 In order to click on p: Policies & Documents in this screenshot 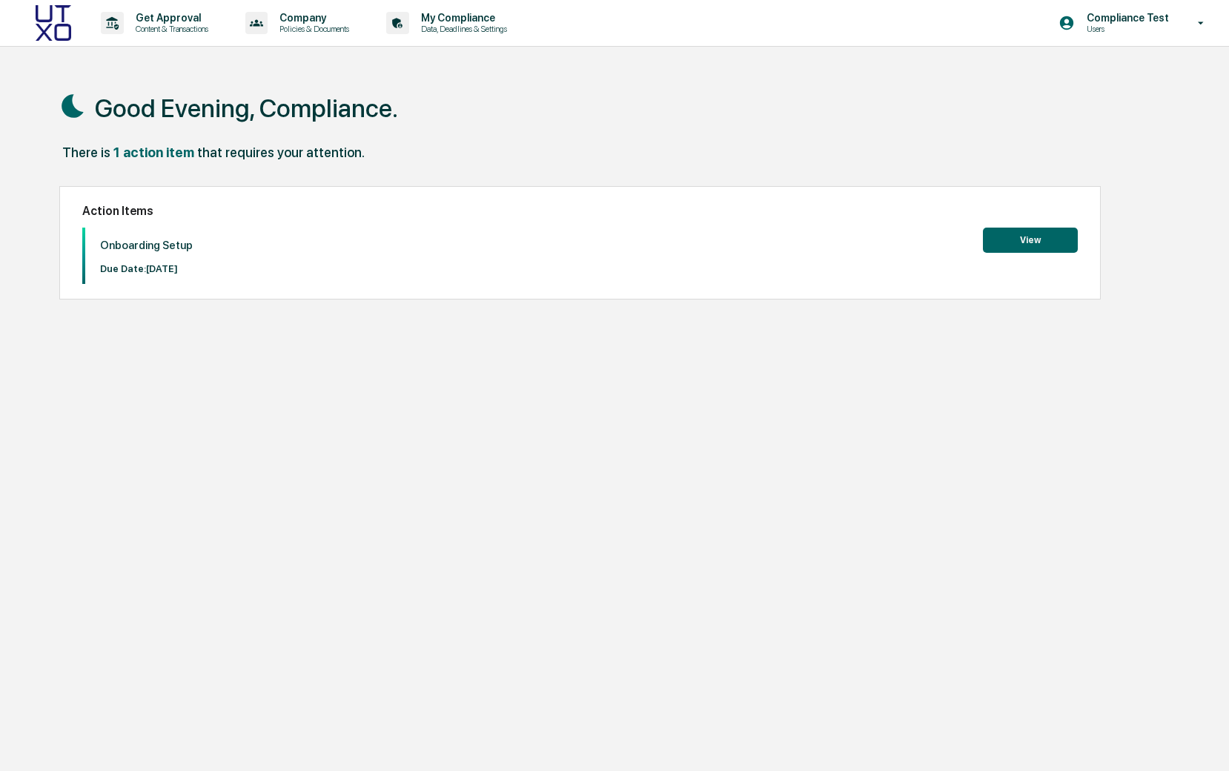, I will do `click(312, 29)`.